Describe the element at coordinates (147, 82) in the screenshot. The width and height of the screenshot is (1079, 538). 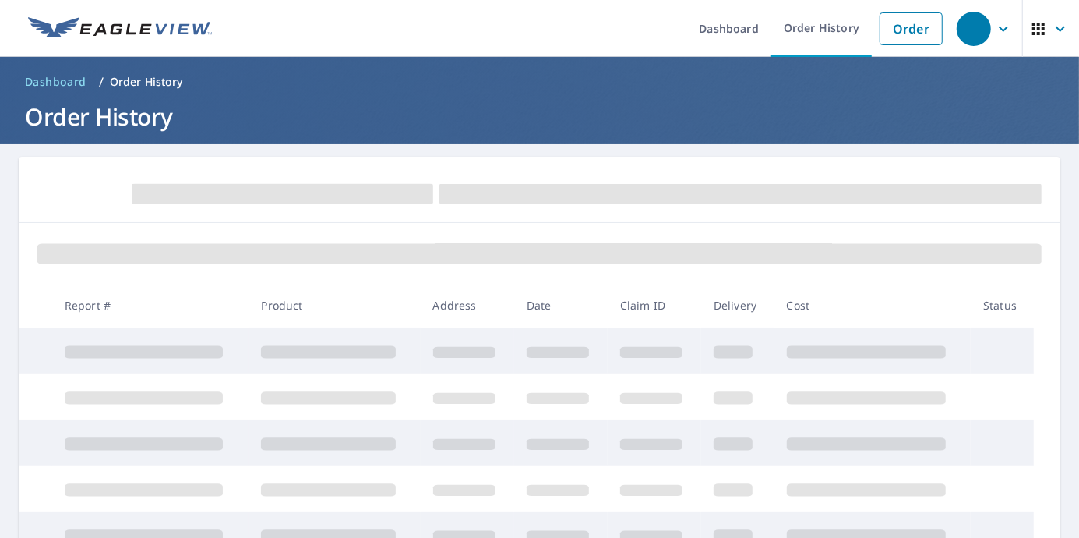
I see `p: Order History` at that location.